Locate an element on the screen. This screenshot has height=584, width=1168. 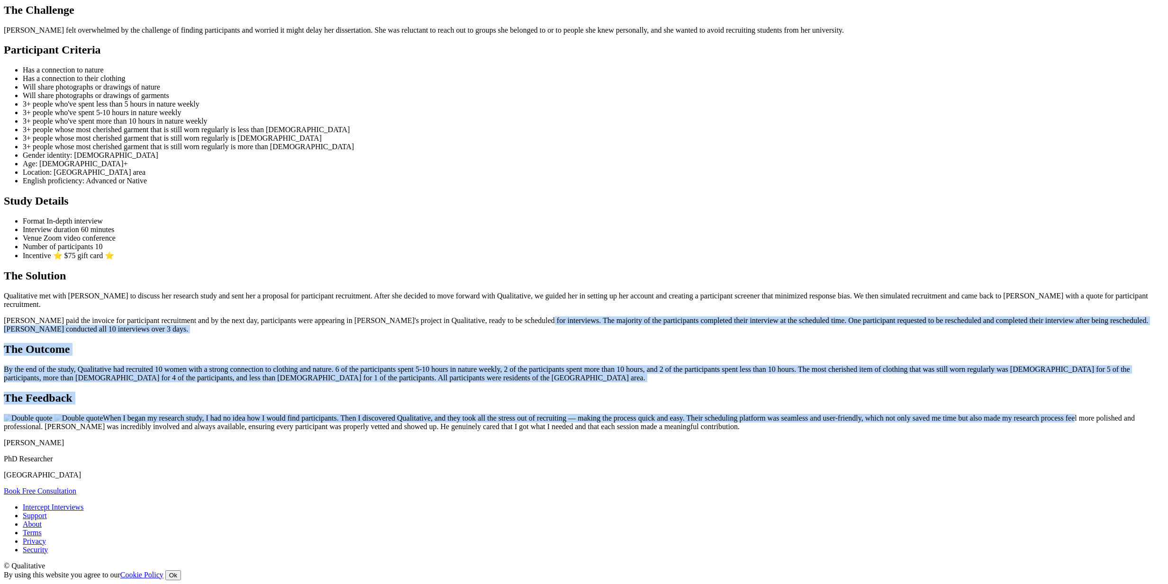
a: Privacy is located at coordinates (34, 541).